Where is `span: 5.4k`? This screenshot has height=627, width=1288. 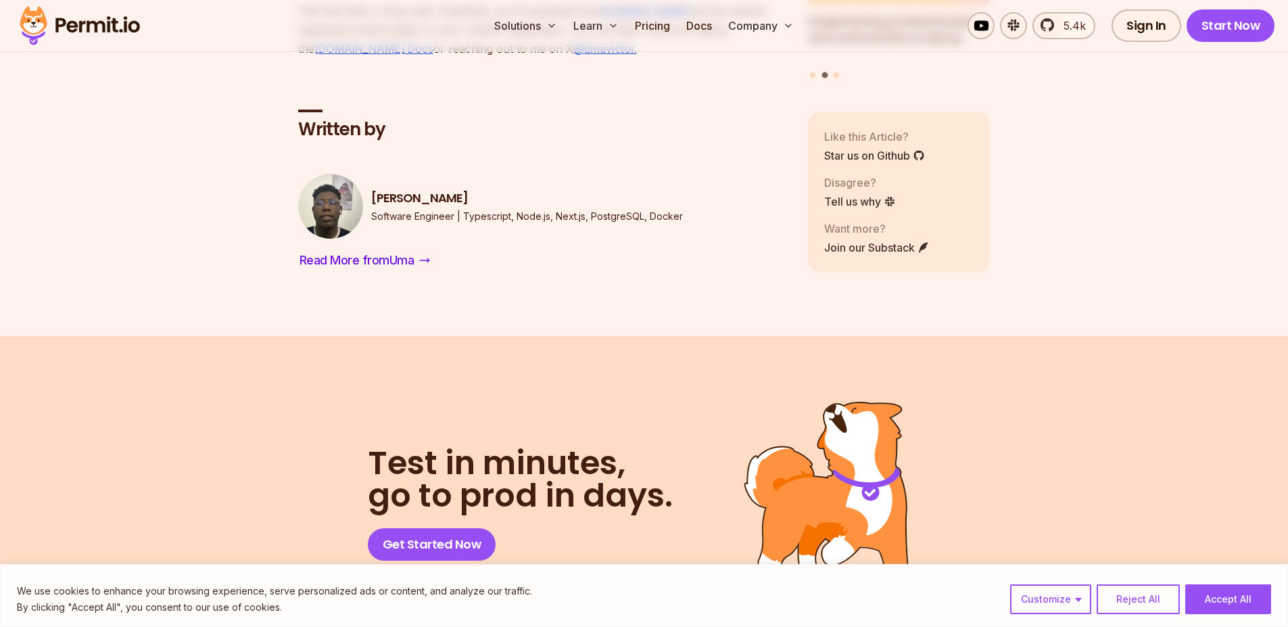
span: 5.4k is located at coordinates (1070, 26).